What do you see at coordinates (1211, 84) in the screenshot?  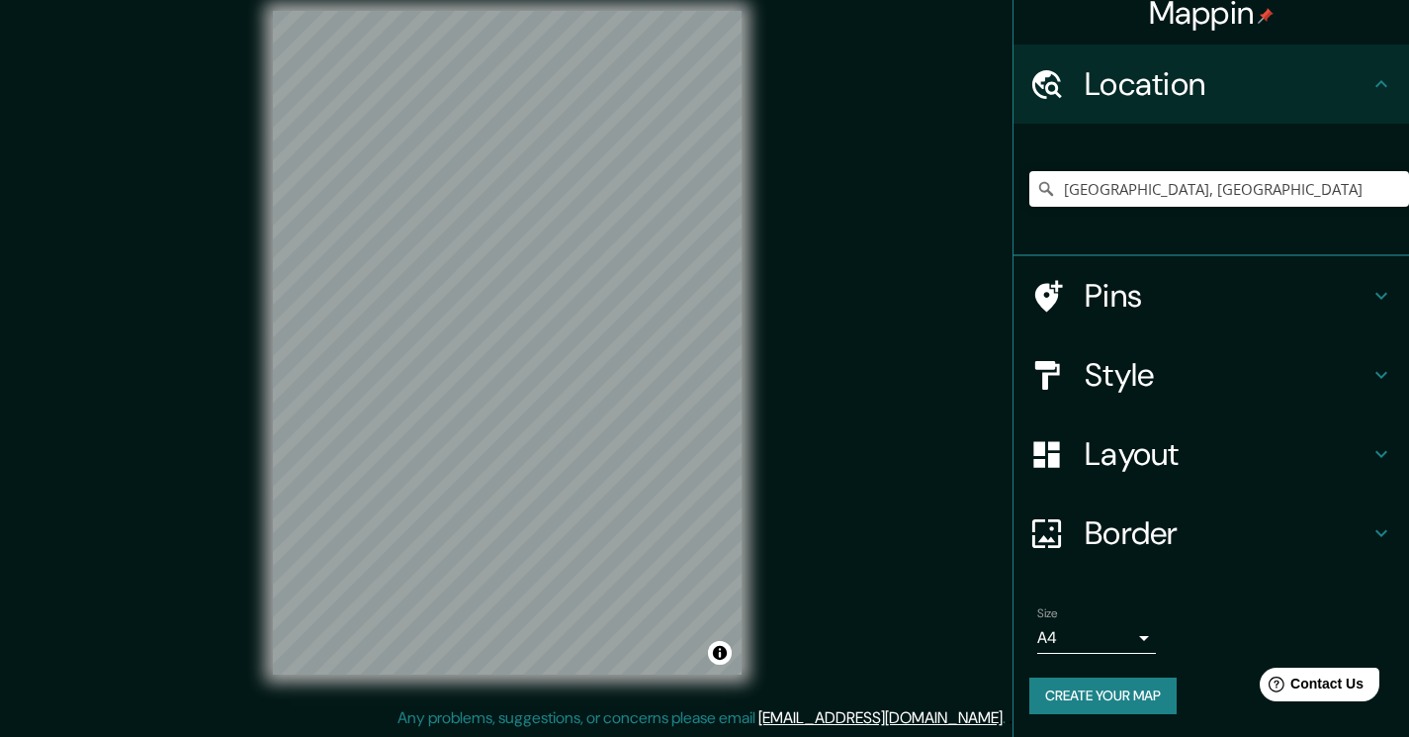 I see `div: Location` at bounding box center [1211, 84].